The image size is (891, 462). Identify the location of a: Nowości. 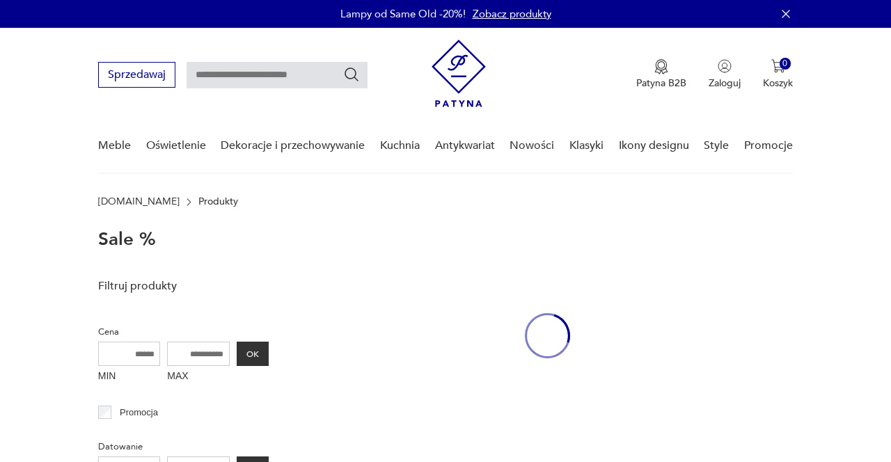
(532, 146).